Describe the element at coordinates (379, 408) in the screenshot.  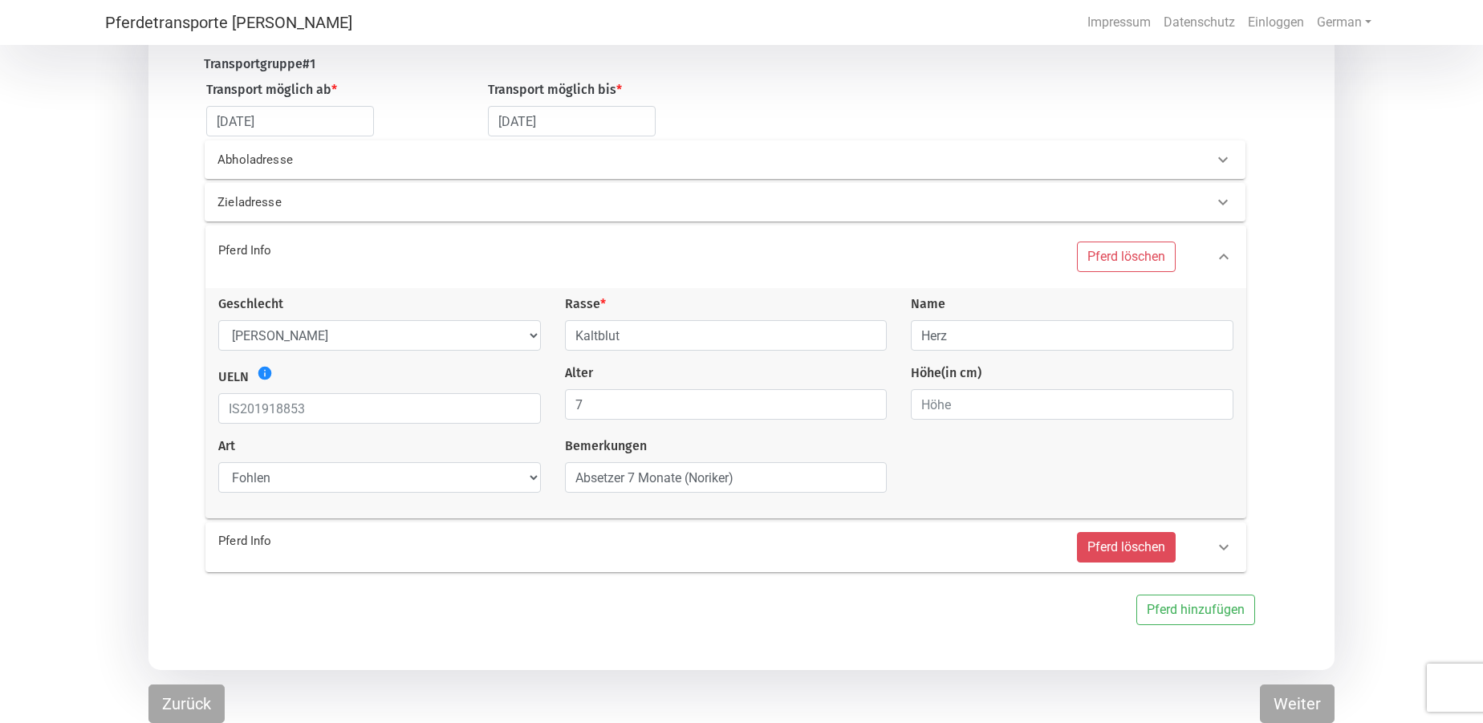
I see `input: IS201918853` at that location.